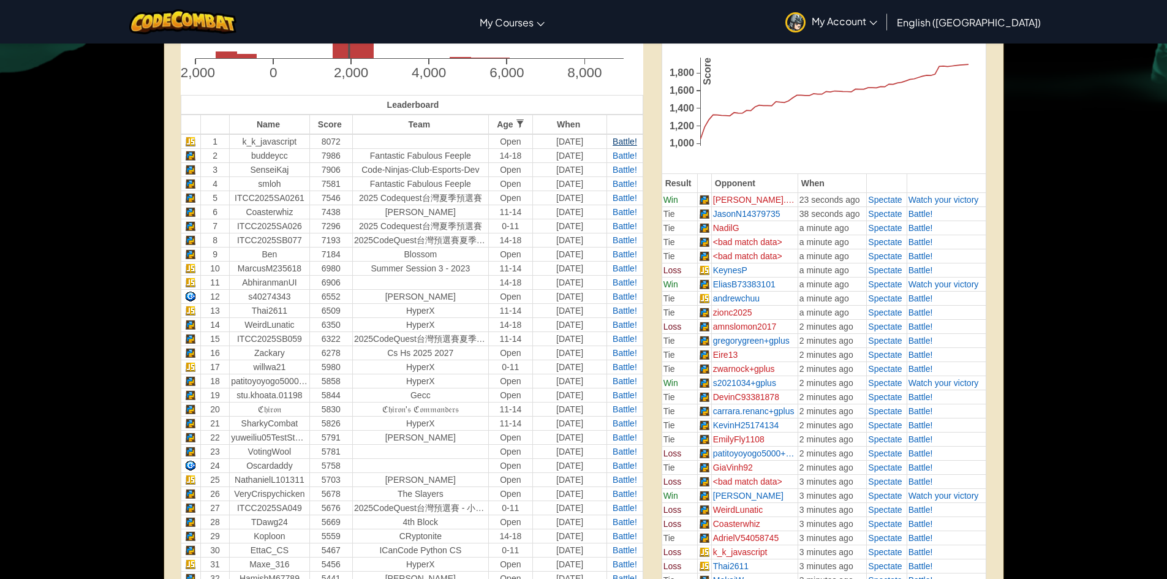 The width and height of the screenshot is (1167, 579). Describe the element at coordinates (510, 268) in the screenshot. I see `td: 11-14` at that location.